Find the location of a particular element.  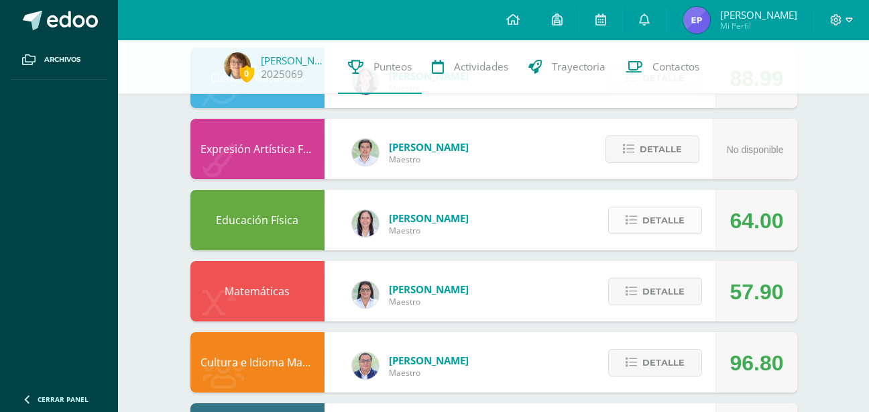

a: Contactos is located at coordinates (662, 67).